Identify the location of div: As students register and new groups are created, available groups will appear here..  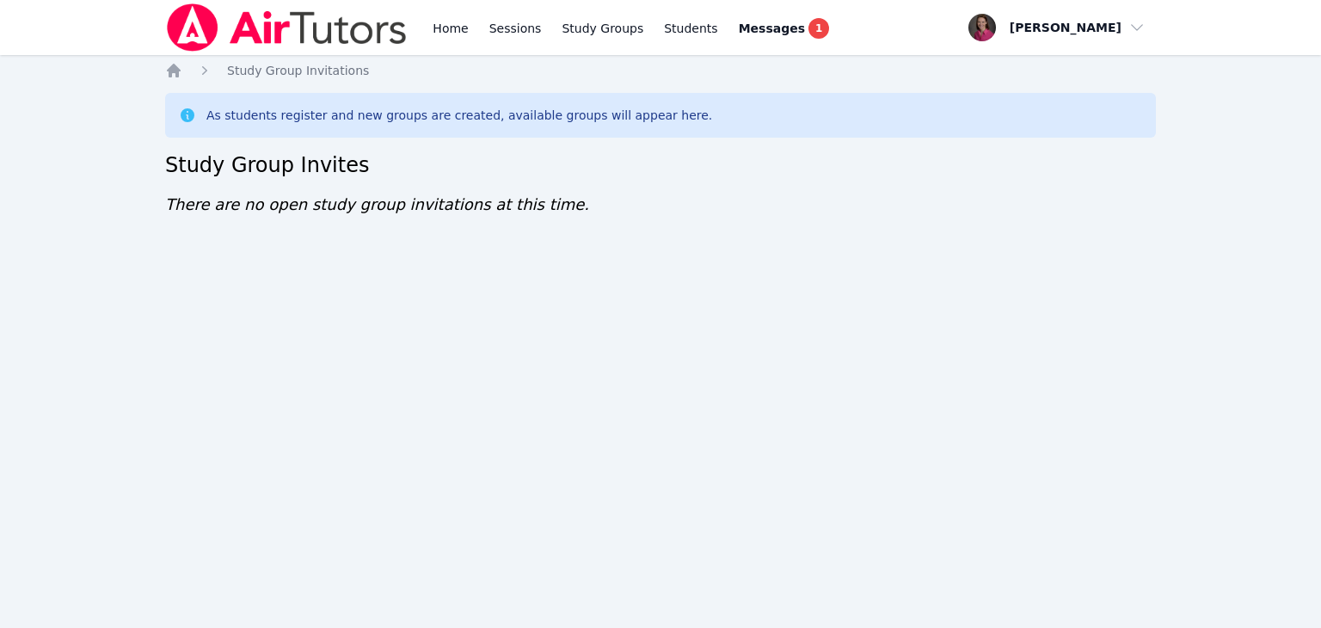
(459, 115).